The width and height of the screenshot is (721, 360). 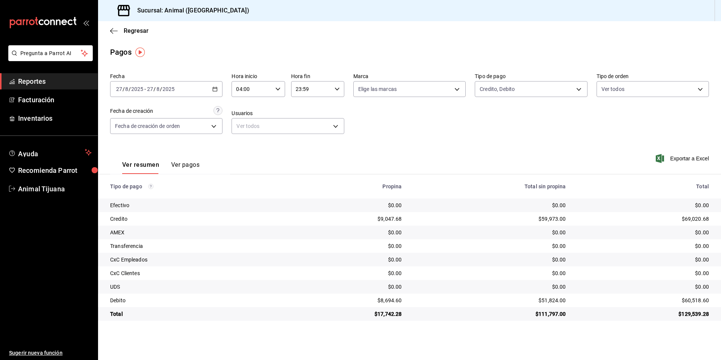 I want to click on button: Ver resumen, so click(x=141, y=167).